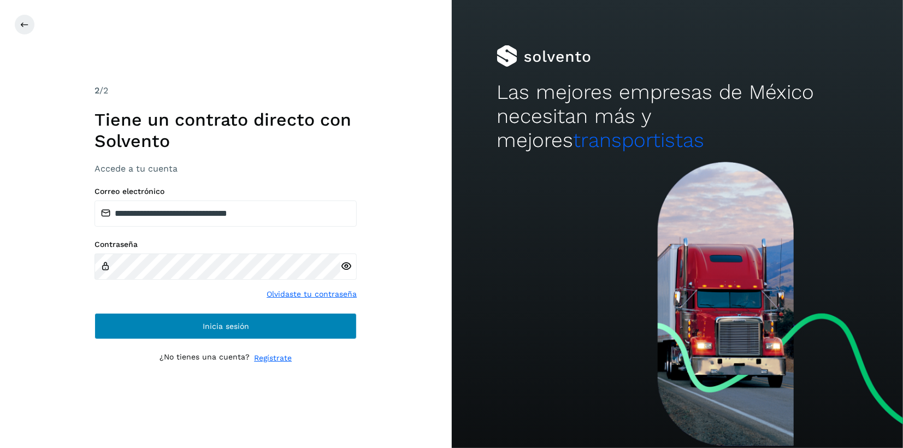 Image resolution: width=903 pixels, height=448 pixels. What do you see at coordinates (226, 326) in the screenshot?
I see `span: Inicia sesión` at bounding box center [226, 326].